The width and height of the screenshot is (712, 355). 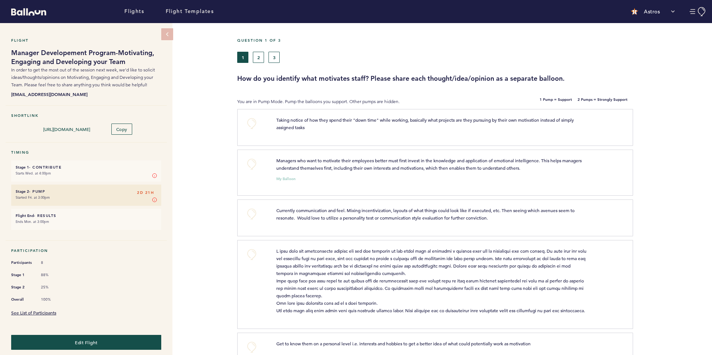 What do you see at coordinates (86, 57) in the screenshot?
I see `h1: Manager Developement Program-Motivating, Engaging and Developing your Team` at bounding box center [86, 57].